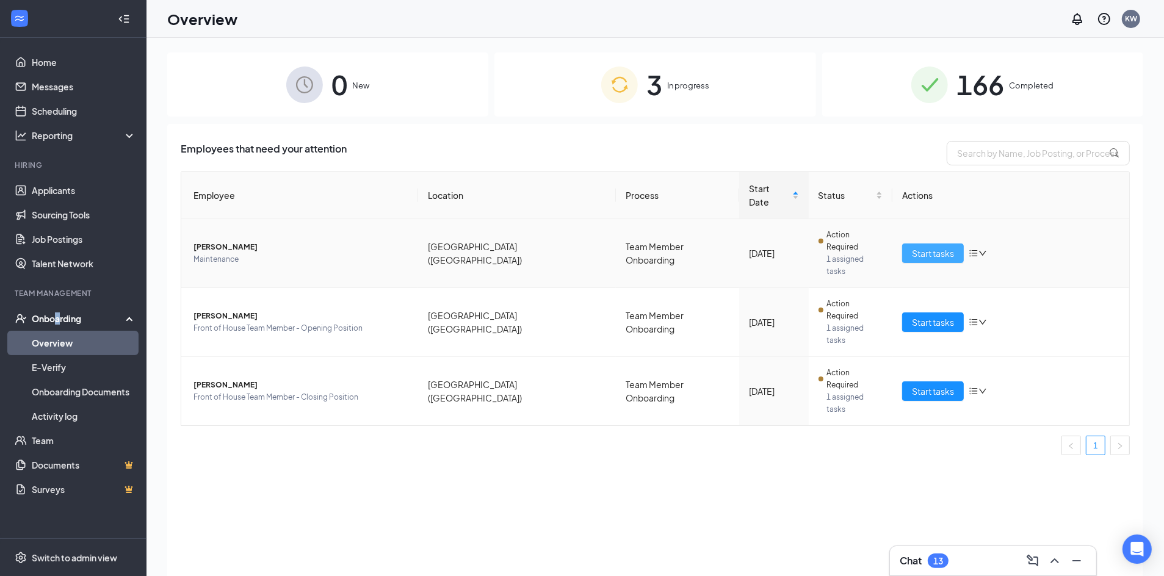 The image size is (1164, 576). I want to click on div: Switch to admin view, so click(74, 558).